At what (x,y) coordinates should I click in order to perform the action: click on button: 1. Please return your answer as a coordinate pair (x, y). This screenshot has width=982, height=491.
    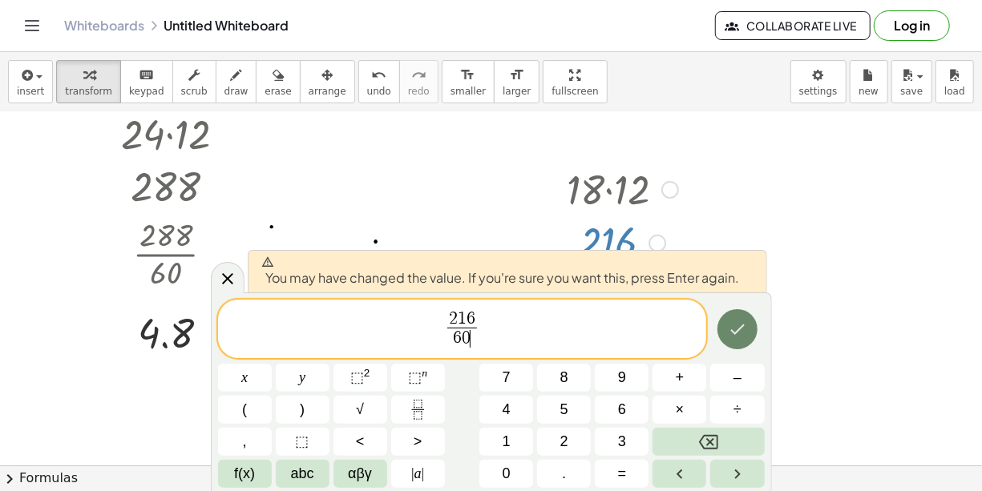
    Looking at the image, I should click on (506, 442).